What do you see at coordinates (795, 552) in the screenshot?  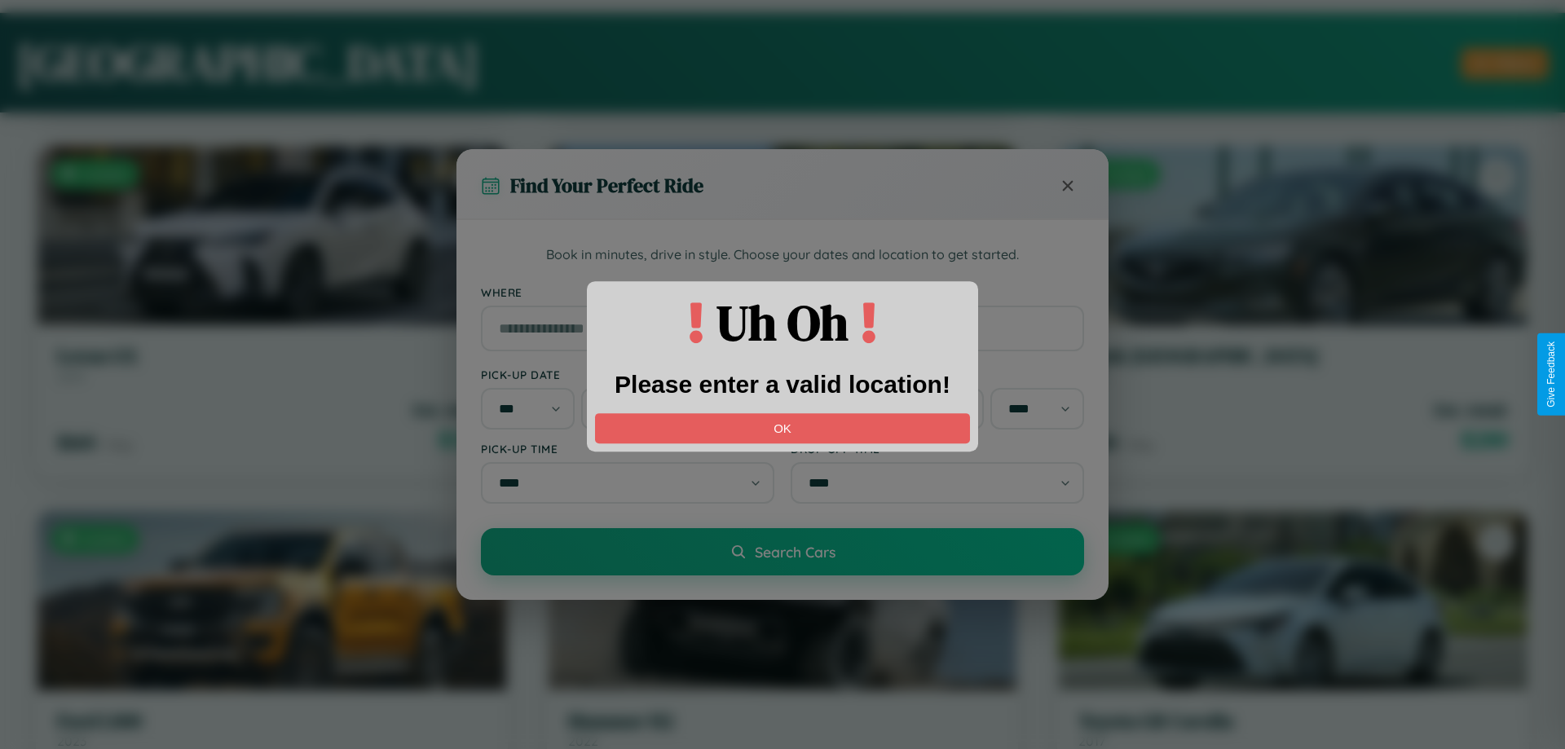 I see `span: Search Cars` at bounding box center [795, 552].